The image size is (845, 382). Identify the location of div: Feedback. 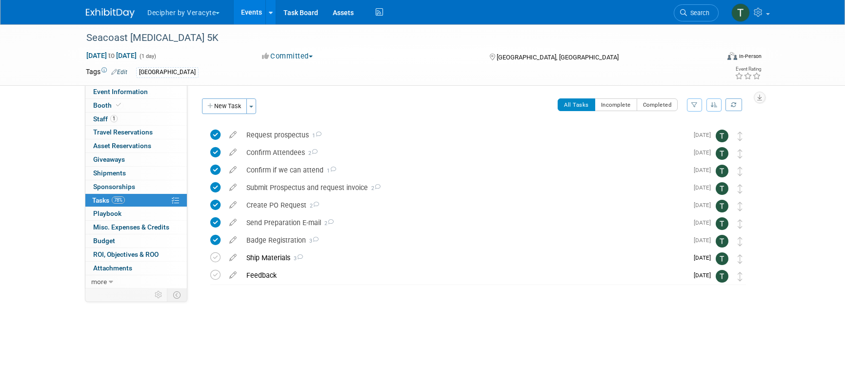
(464, 276).